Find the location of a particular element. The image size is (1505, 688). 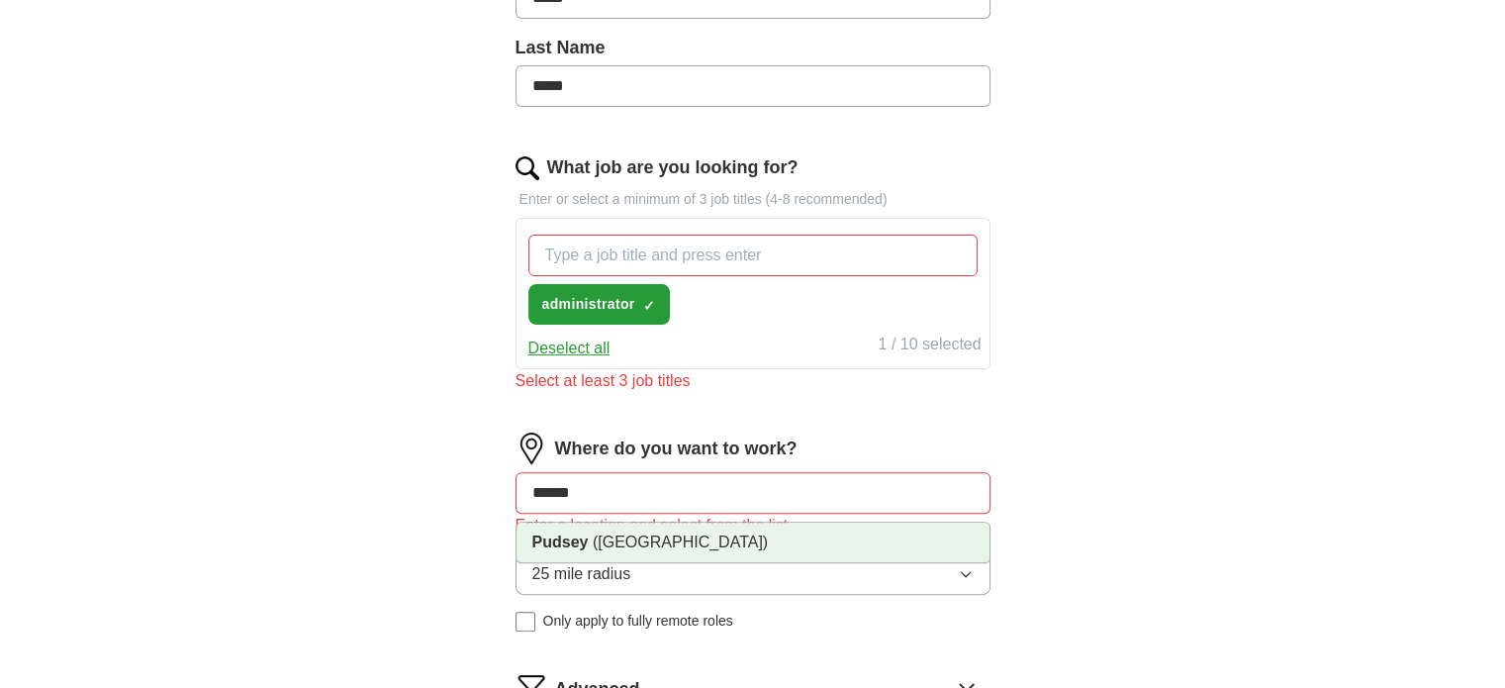

img: search.png is located at coordinates (528, 168).